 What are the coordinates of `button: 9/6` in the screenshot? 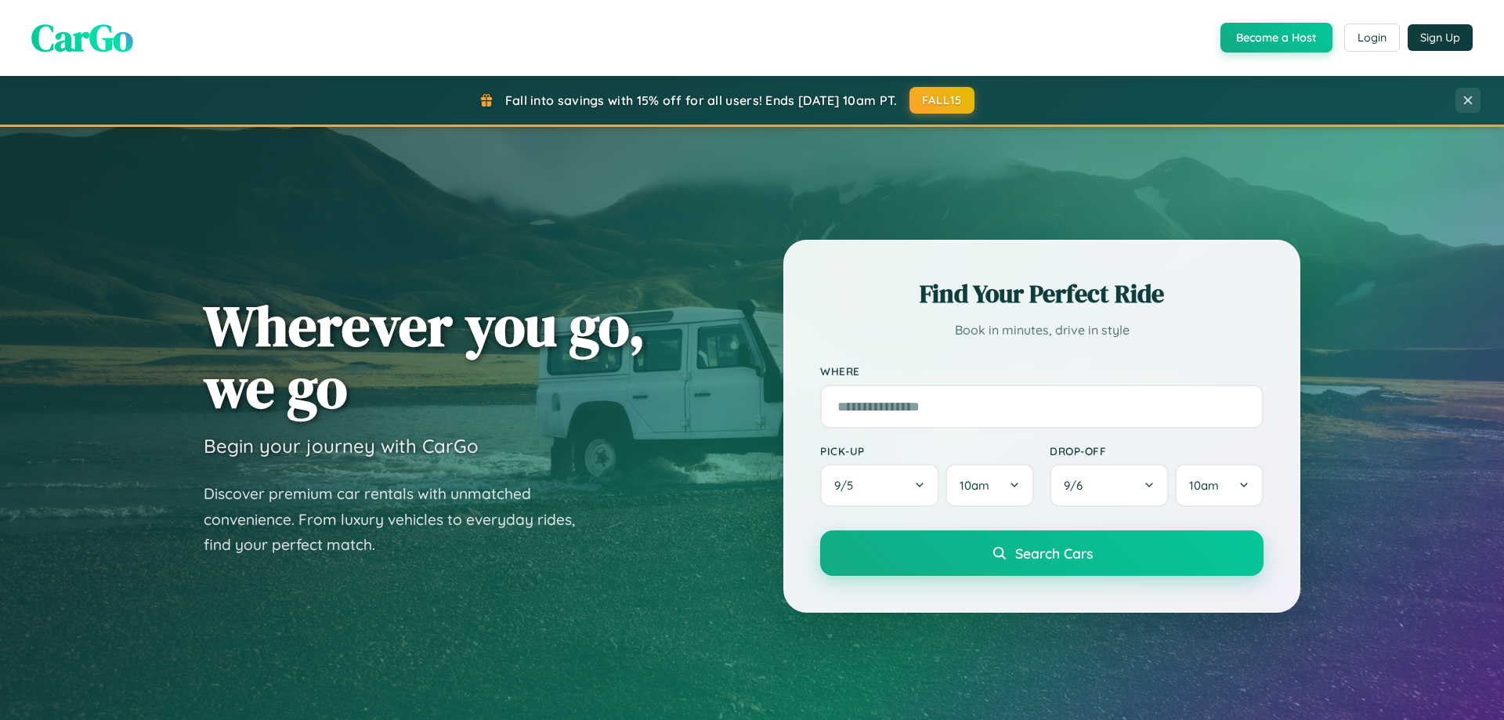 It's located at (1109, 485).